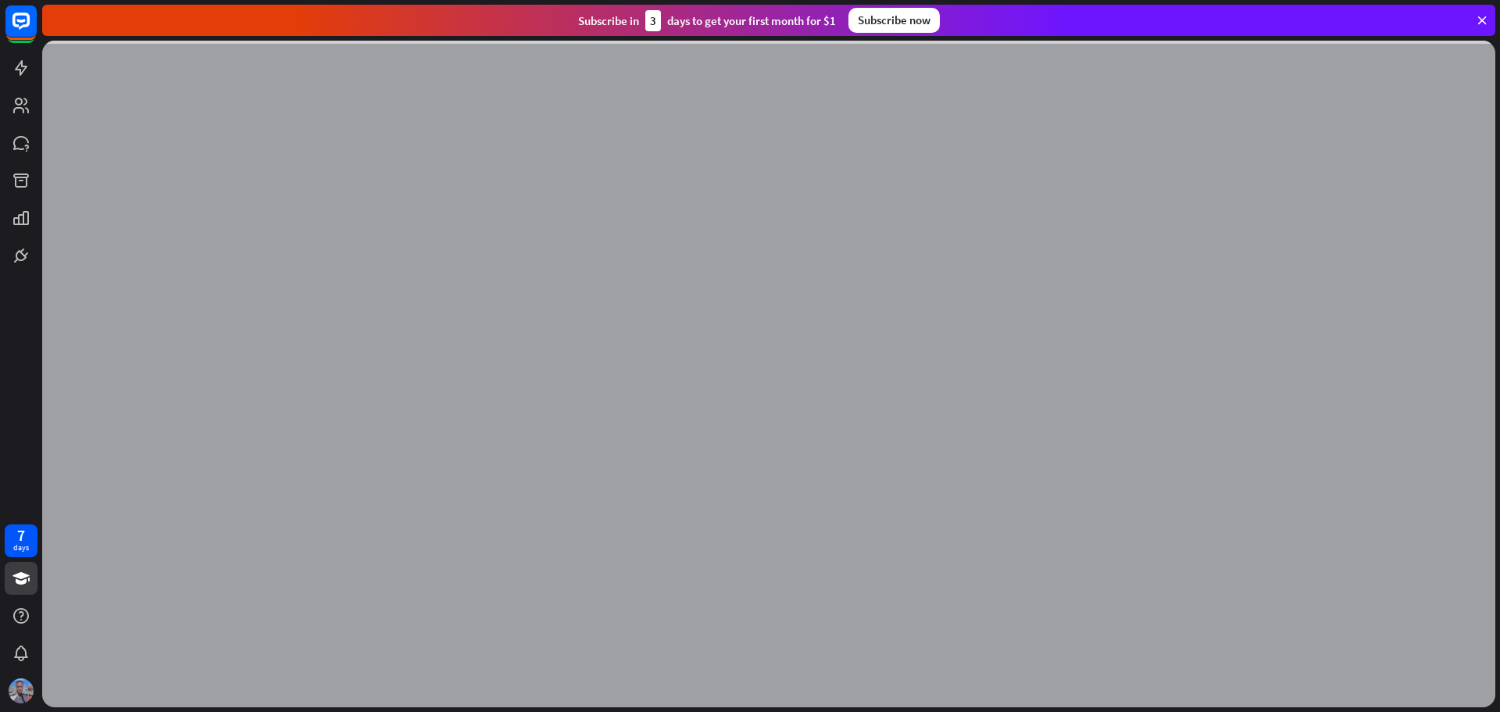  Describe the element at coordinates (21, 535) in the screenshot. I see `div: 7` at that location.